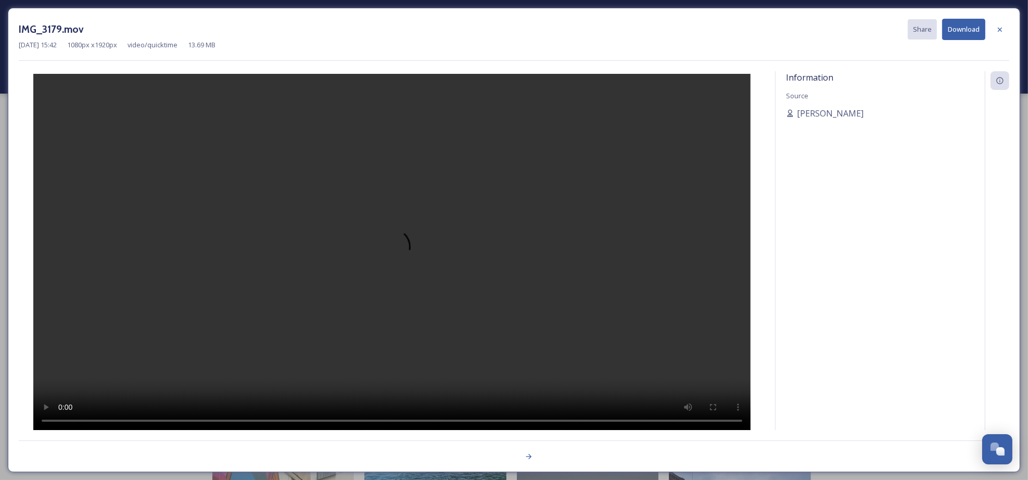  What do you see at coordinates (152, 45) in the screenshot?
I see `span: video/quicktime` at bounding box center [152, 45].